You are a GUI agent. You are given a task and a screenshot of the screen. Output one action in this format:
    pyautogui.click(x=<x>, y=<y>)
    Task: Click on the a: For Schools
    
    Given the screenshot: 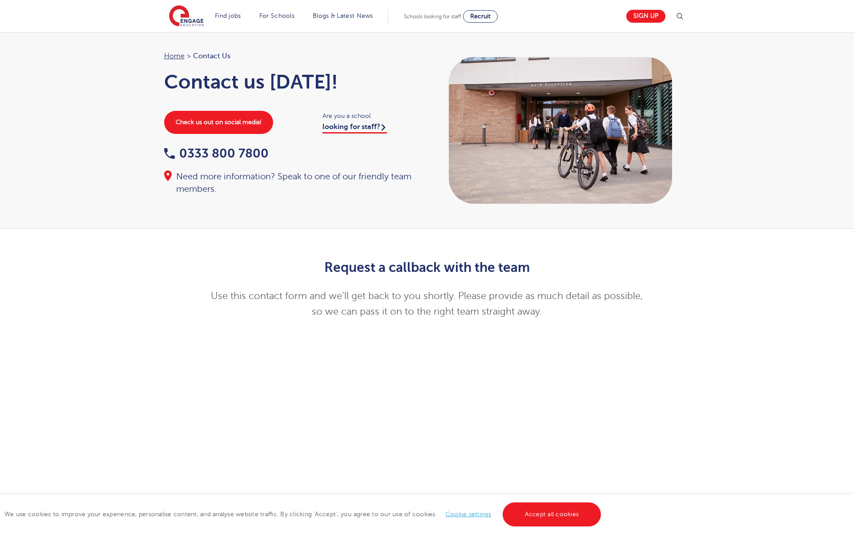 What is the action you would take?
    pyautogui.click(x=277, y=16)
    